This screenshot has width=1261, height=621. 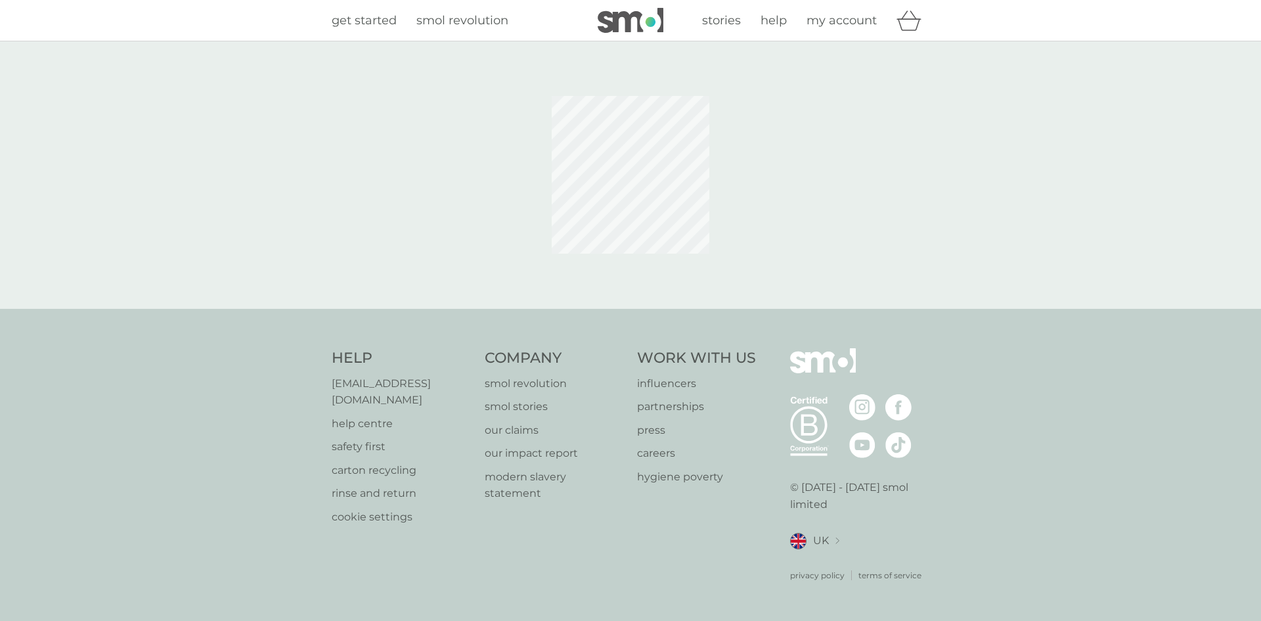 What do you see at coordinates (774, 20) in the screenshot?
I see `a: help` at bounding box center [774, 20].